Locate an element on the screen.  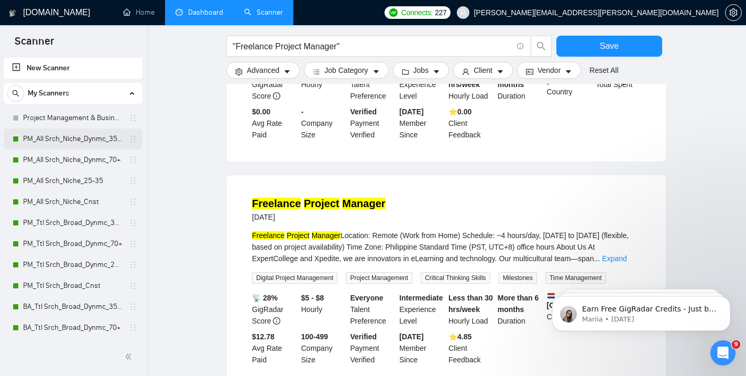
button: Save is located at coordinates (609, 46).